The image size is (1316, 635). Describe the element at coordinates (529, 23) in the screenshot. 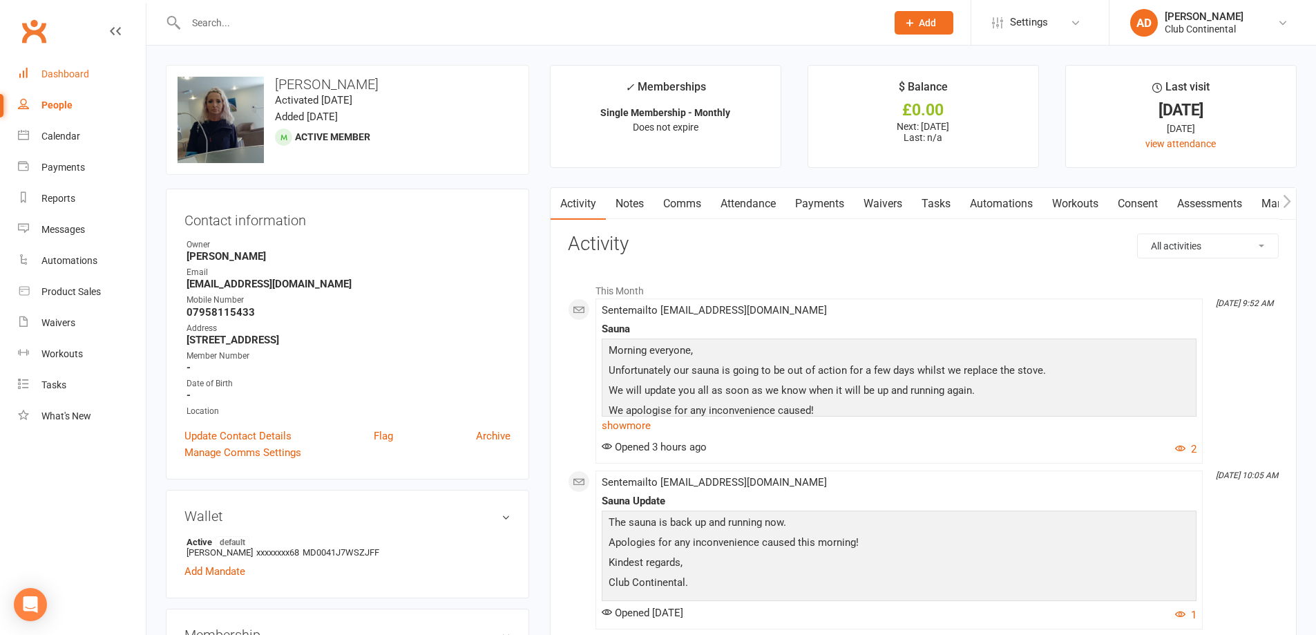

I see `input: Search...` at that location.